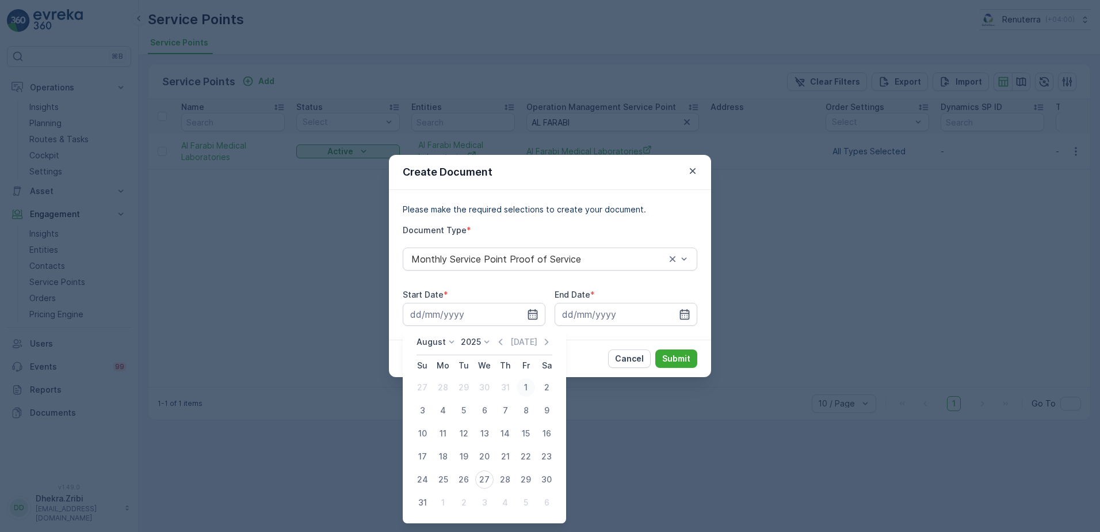 Image resolution: width=1100 pixels, height=532 pixels. Describe the element at coordinates (505, 365) in the screenshot. I see `th: Thursday` at that location.